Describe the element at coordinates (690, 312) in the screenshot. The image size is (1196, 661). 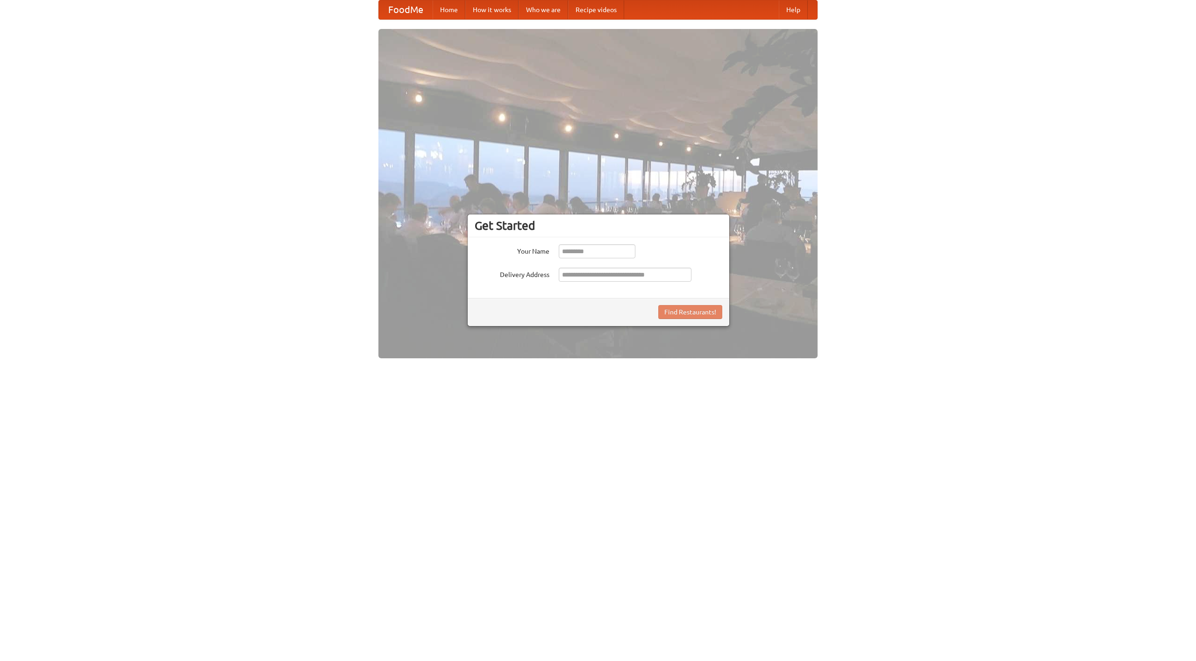
I see `button: Find Restaurants!` at that location.